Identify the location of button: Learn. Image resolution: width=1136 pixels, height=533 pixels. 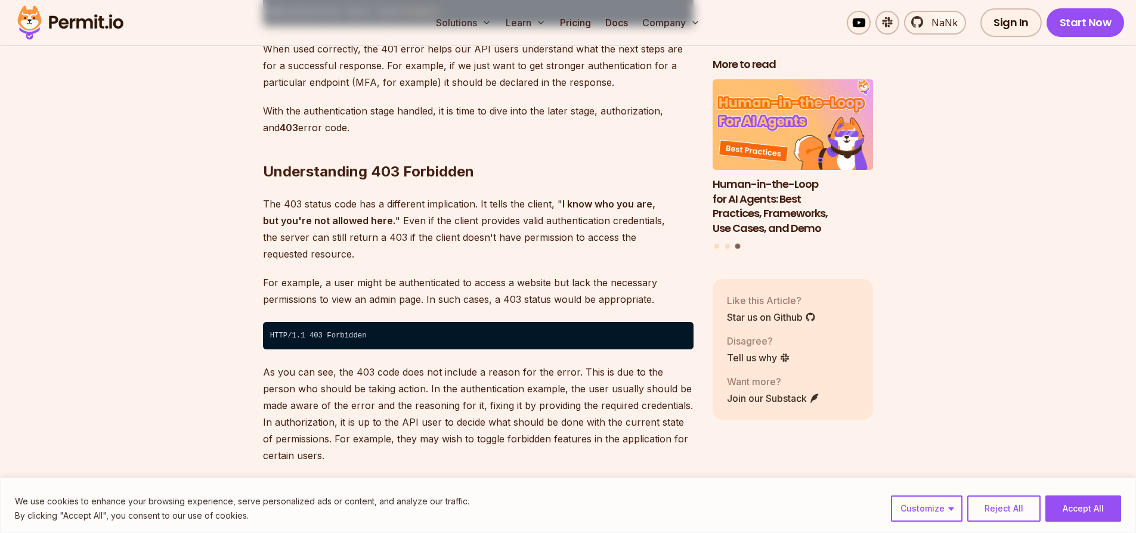
(526, 23).